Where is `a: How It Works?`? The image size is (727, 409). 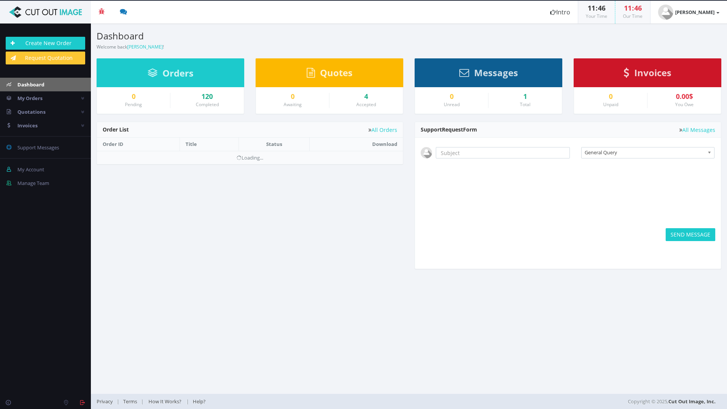
a: How It Works? is located at coordinates (165, 401).